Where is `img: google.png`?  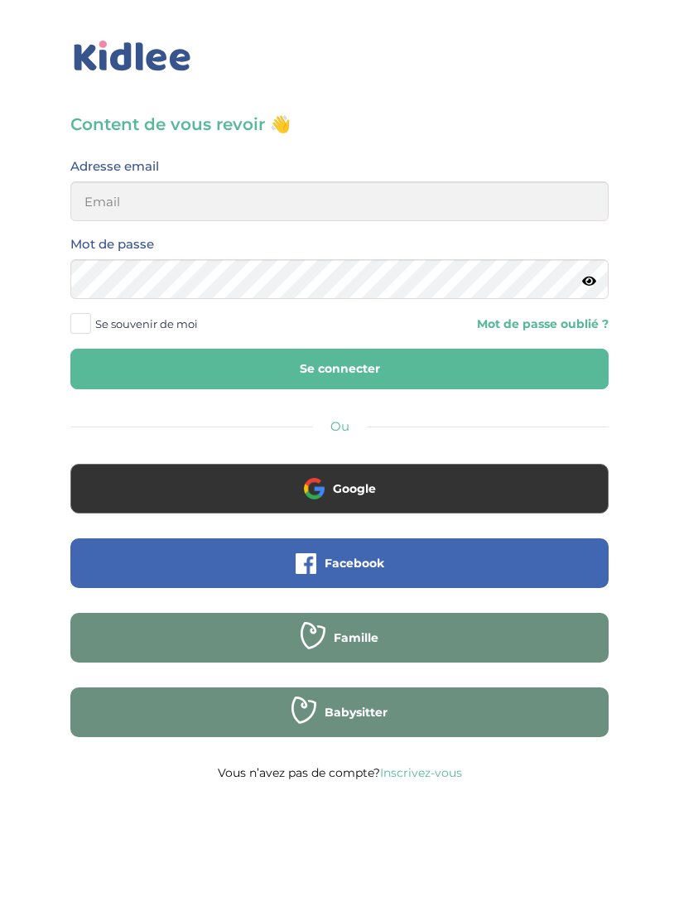
img: google.png is located at coordinates (314, 488).